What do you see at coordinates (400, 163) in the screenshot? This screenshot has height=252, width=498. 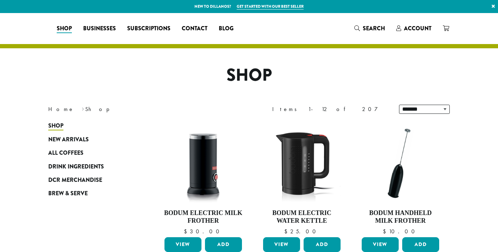 I see `img: DP3927.01-002.png` at bounding box center [400, 163].